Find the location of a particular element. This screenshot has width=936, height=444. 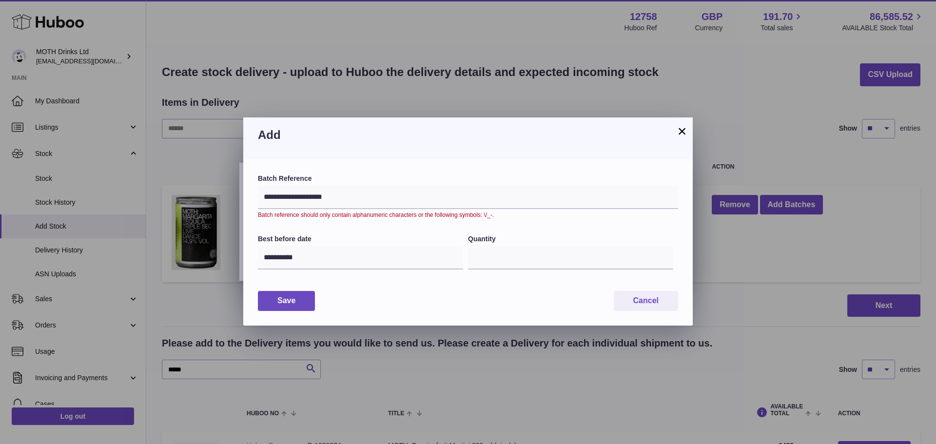

label: Quantity is located at coordinates (570, 239).